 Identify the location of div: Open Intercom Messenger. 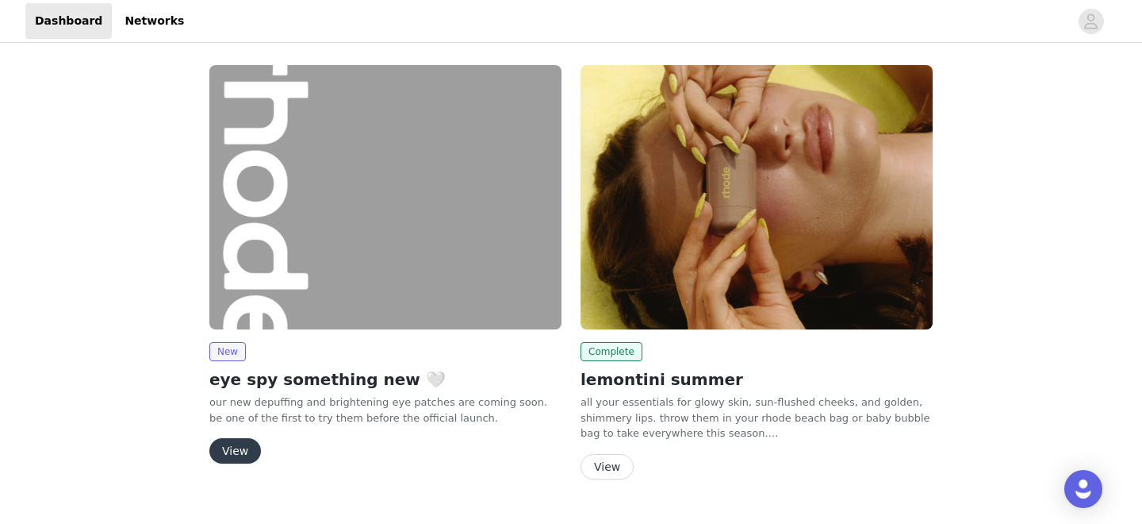
(1084, 489).